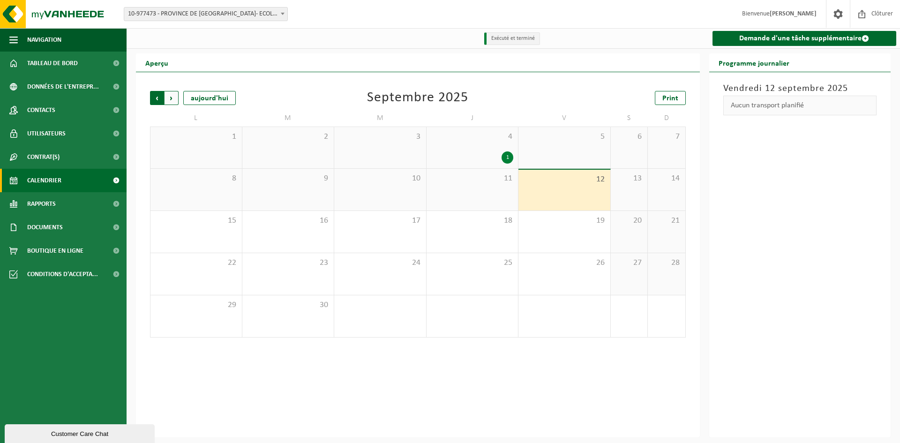 Image resolution: width=900 pixels, height=443 pixels. What do you see at coordinates (800, 89) in the screenshot?
I see `h3: Vendredi 12 septembre 2025` at bounding box center [800, 89].